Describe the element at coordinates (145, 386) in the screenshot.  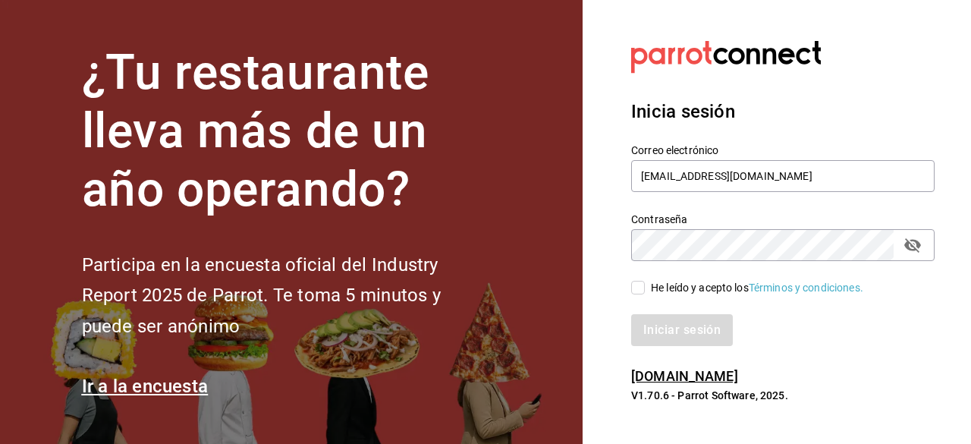
I see `a: Ir a la encuesta` at that location.